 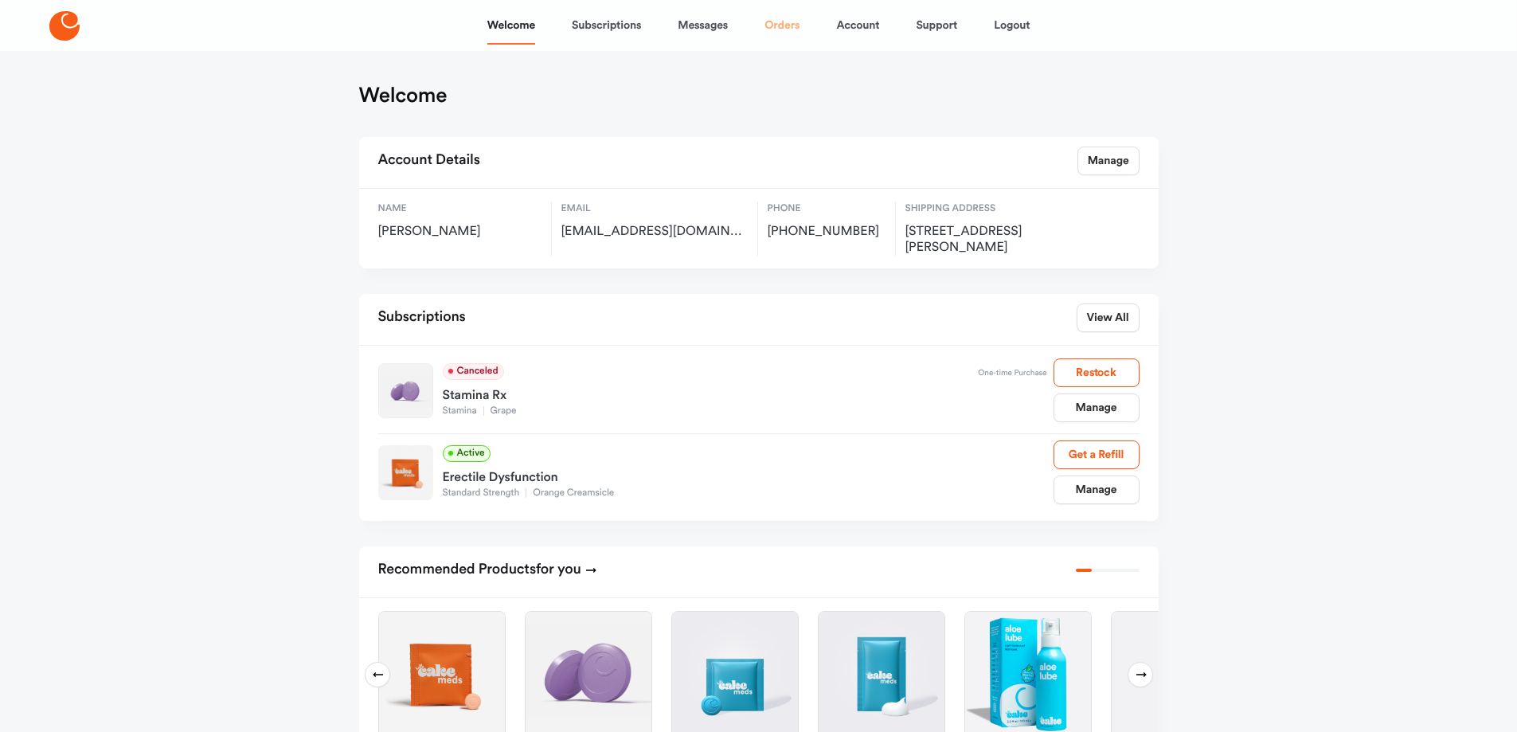 I want to click on a: Welcome, so click(x=511, y=25).